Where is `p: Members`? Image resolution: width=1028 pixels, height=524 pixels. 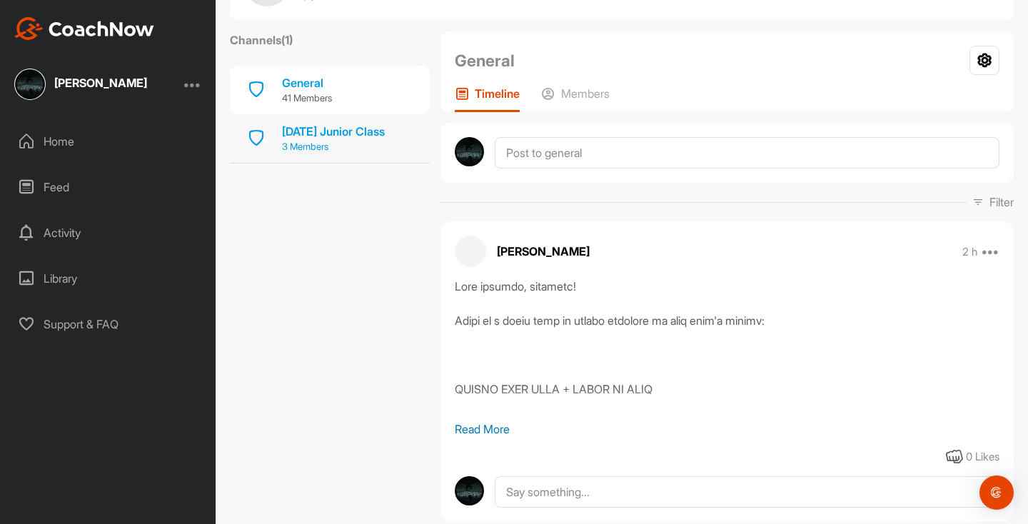
p: Members is located at coordinates (586, 94).